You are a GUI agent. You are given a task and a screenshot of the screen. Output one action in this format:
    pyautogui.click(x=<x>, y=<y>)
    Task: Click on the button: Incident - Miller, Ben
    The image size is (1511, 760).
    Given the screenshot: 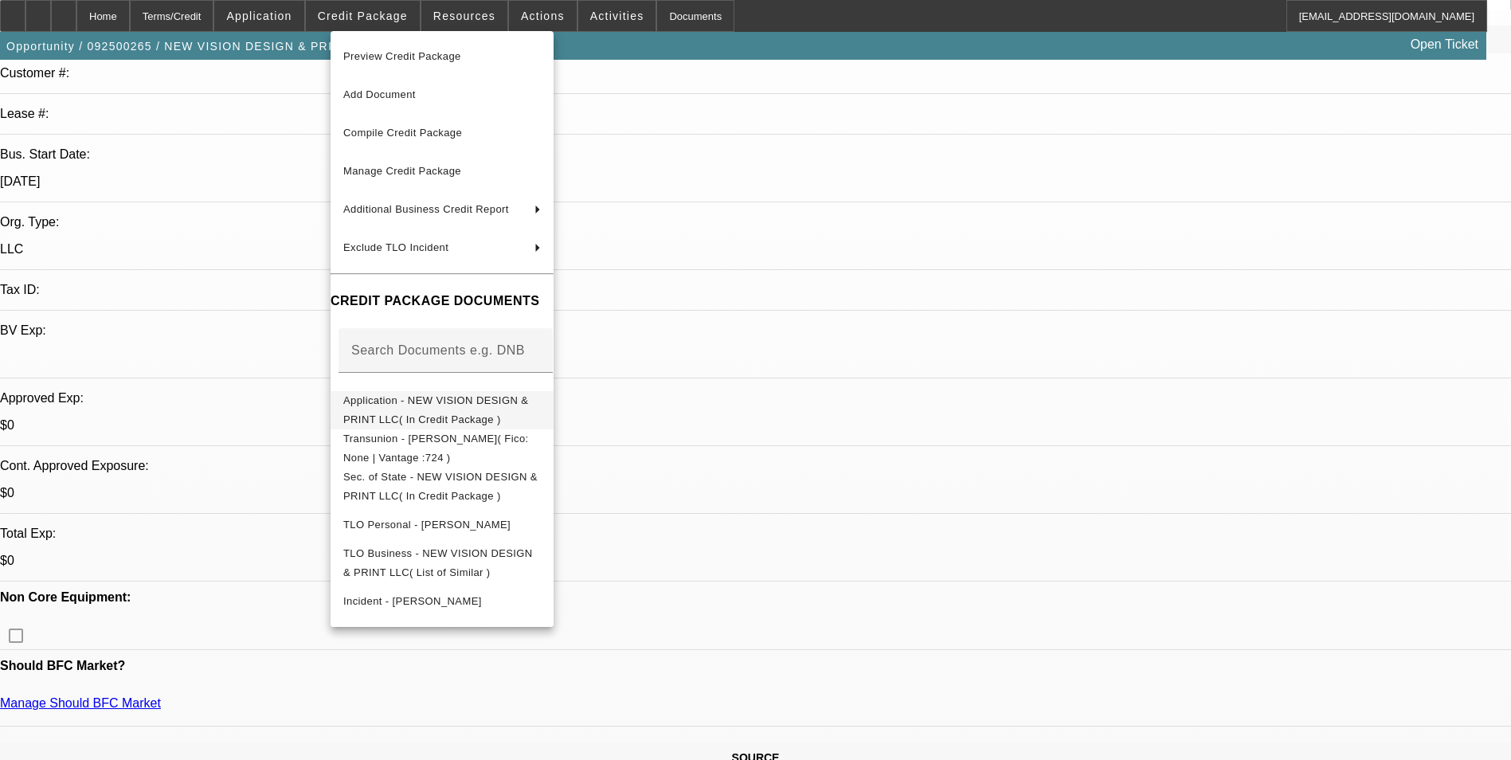 What is the action you would take?
    pyautogui.click(x=442, y=602)
    